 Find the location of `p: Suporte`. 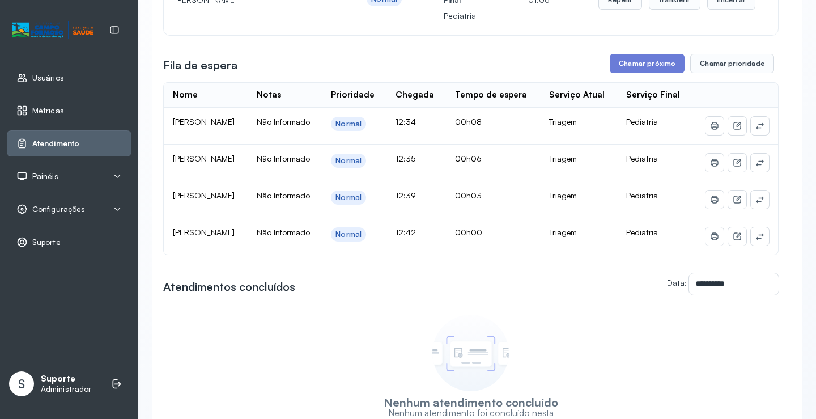

p: Suporte is located at coordinates (66, 379).